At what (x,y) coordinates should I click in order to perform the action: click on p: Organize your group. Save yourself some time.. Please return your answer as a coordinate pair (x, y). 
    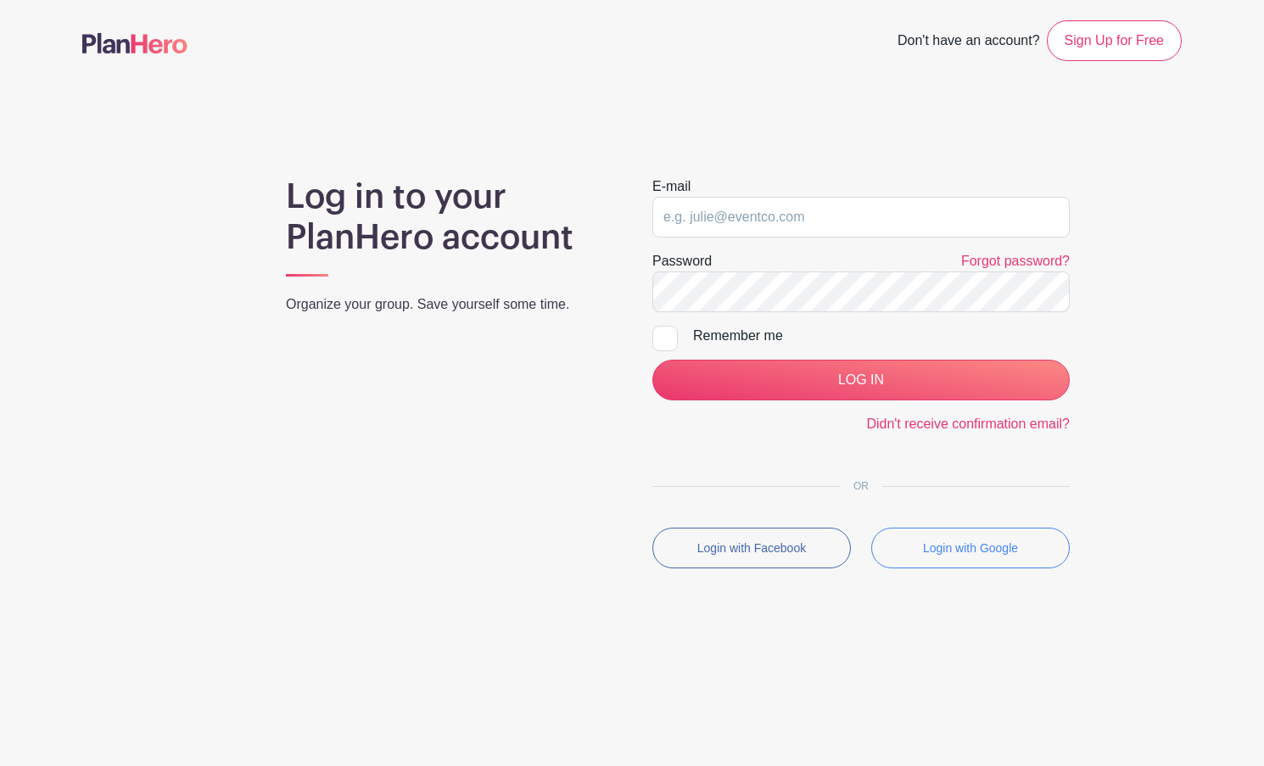
    Looking at the image, I should click on (449, 305).